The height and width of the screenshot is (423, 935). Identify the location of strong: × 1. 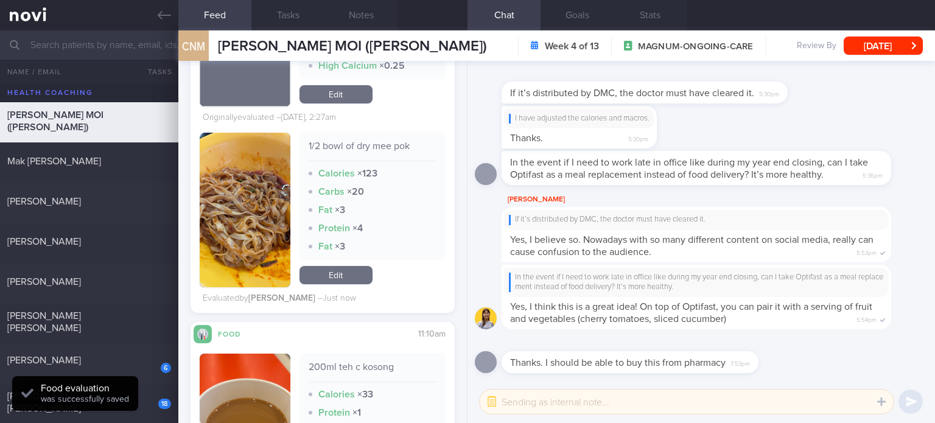
(357, 413).